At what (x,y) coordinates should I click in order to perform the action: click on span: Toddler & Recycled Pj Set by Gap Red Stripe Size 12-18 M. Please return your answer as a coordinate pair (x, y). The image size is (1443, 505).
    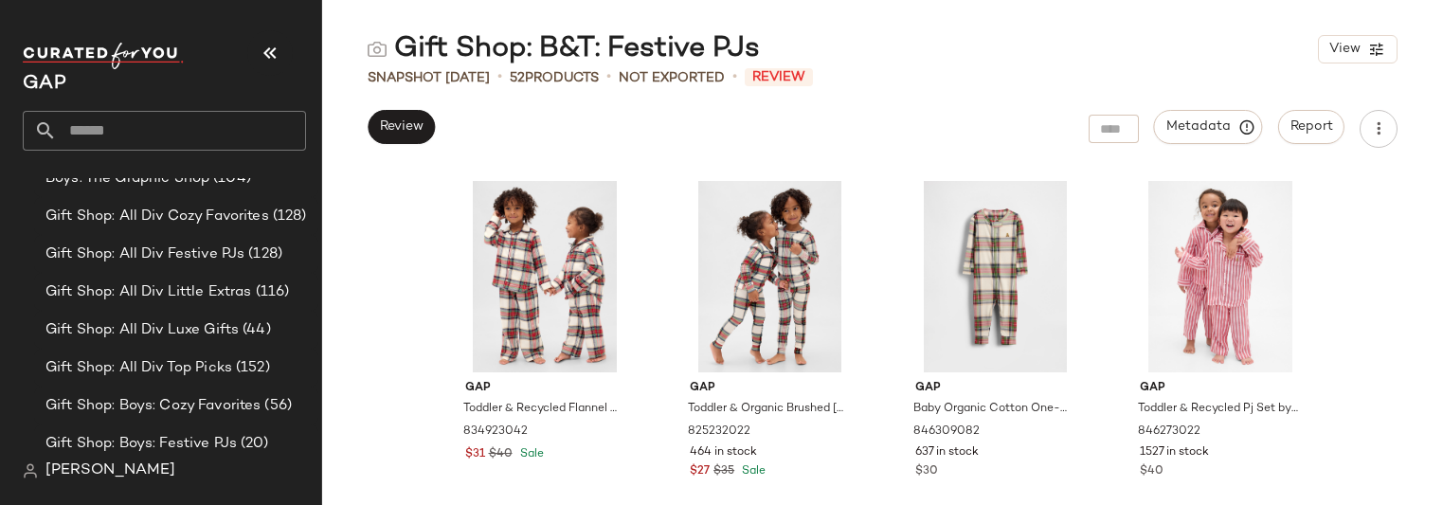
    Looking at the image, I should click on (1218, 409).